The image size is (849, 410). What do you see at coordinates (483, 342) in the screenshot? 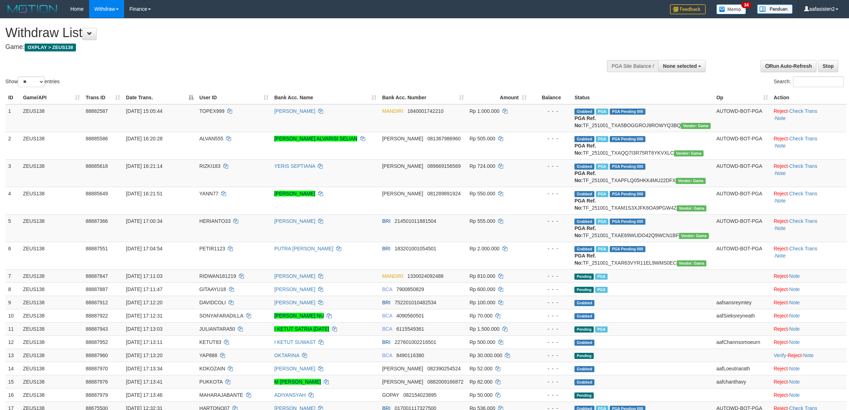
I see `span: Rp 500.000` at bounding box center [483, 342].